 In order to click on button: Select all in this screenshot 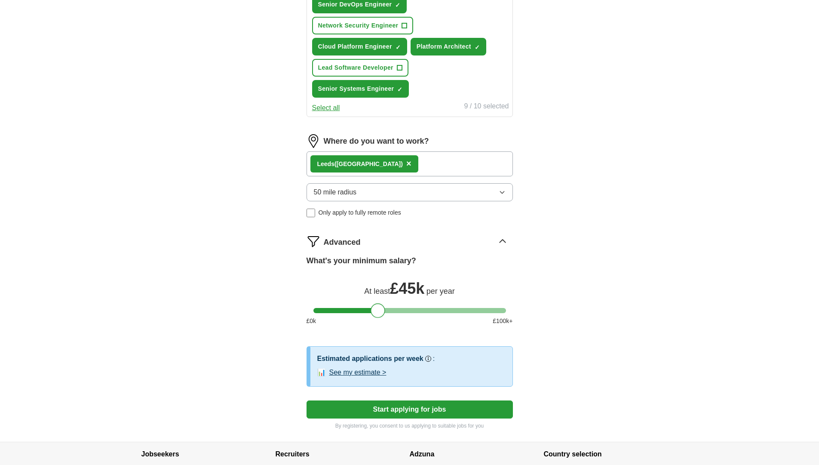, I will do `click(326, 108)`.